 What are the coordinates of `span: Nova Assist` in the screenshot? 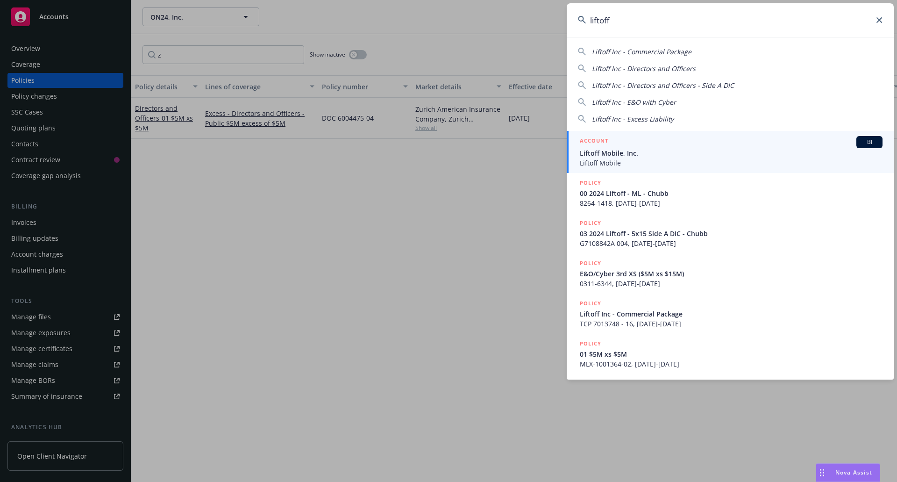 It's located at (854, 472).